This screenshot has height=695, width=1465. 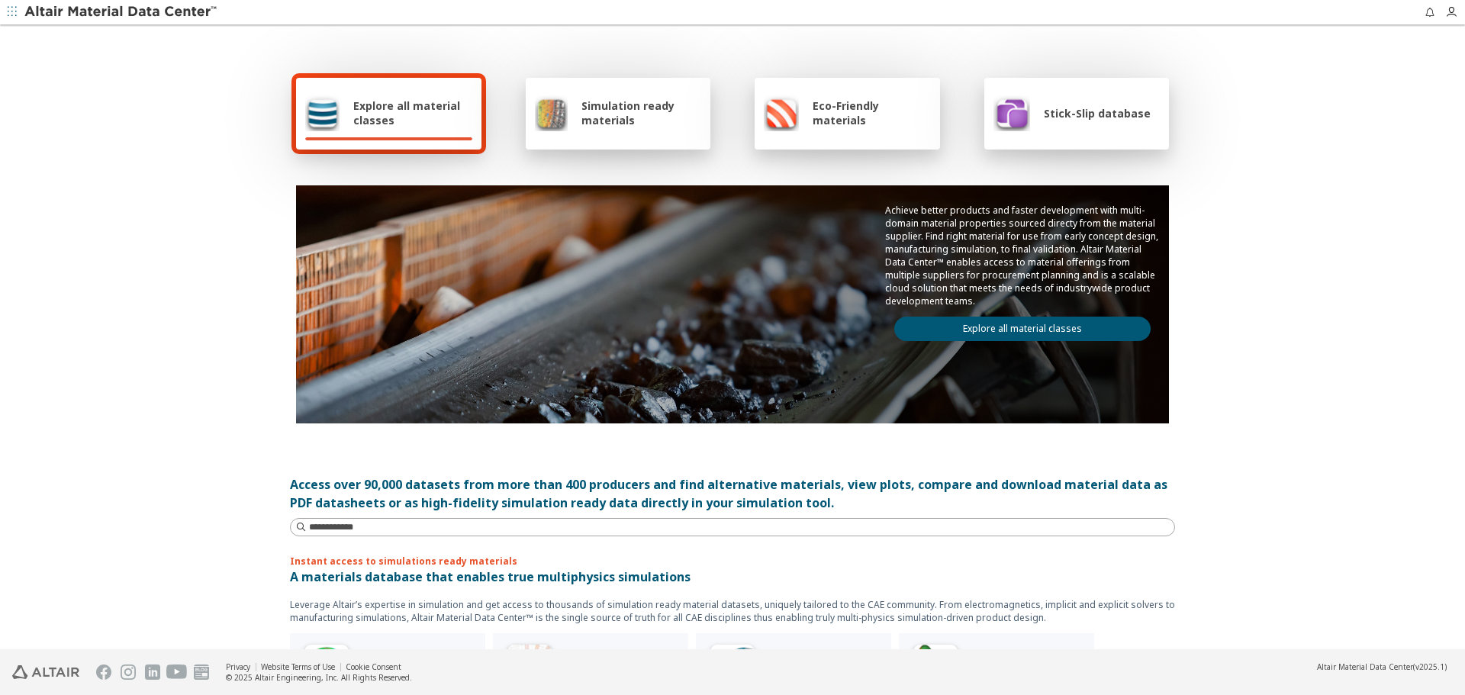 I want to click on div: (v2025.1), so click(x=1382, y=667).